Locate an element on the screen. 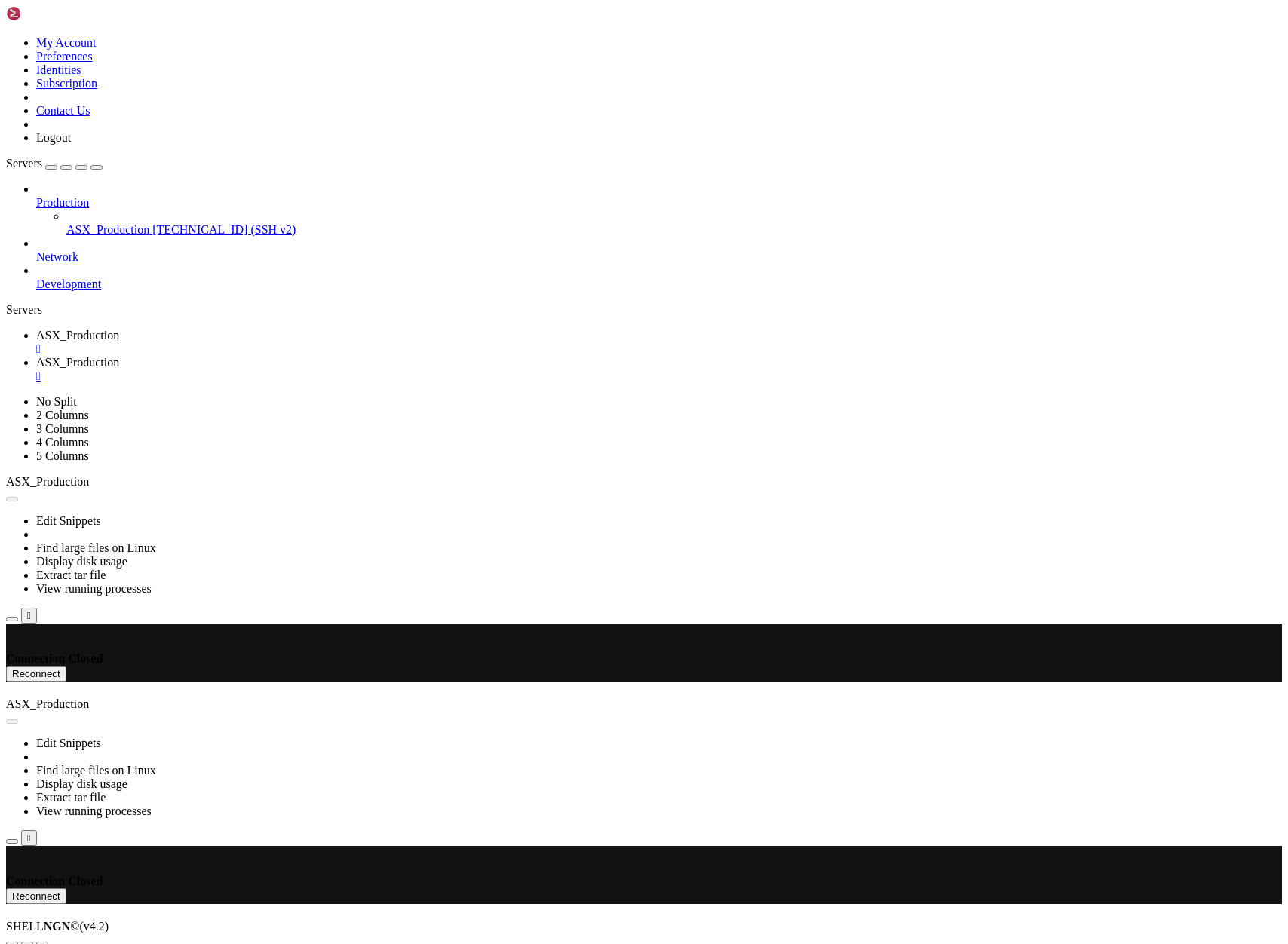 The width and height of the screenshot is (1288, 944). a: View running processes is located at coordinates (93, 588).